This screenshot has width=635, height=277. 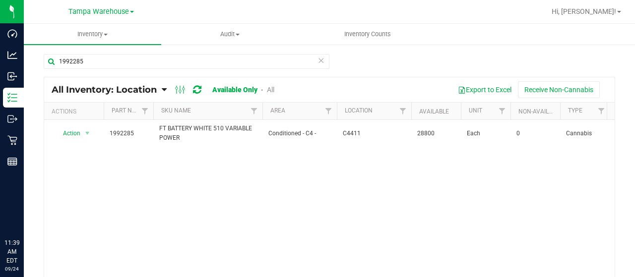 I want to click on span: Audit, so click(x=230, y=34).